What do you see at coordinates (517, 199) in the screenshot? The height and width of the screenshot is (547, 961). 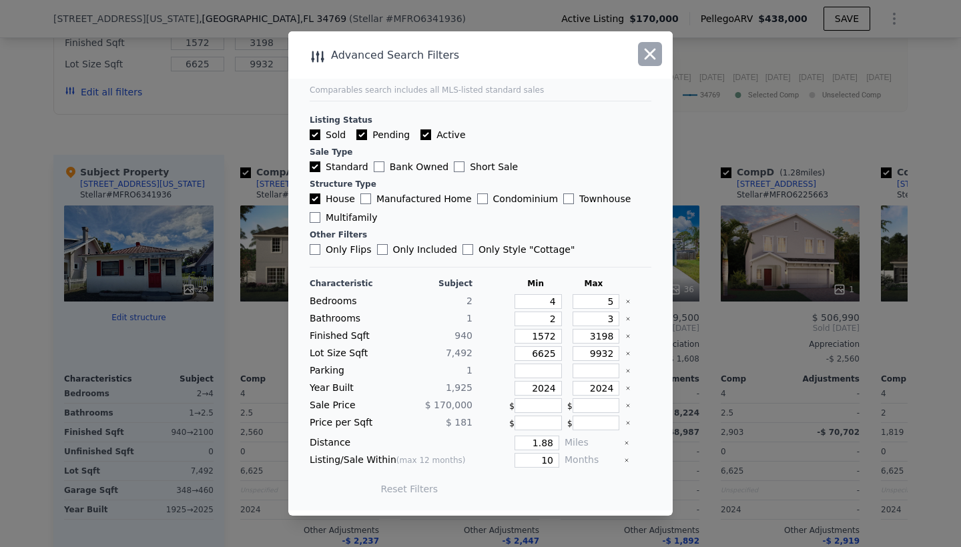 I see `label: Condominium` at bounding box center [517, 199].